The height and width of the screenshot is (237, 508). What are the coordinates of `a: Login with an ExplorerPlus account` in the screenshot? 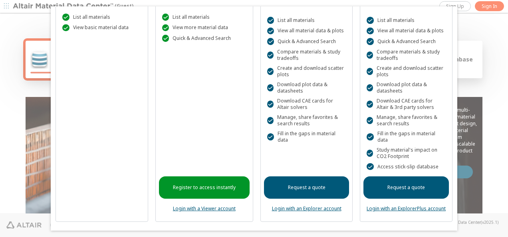 It's located at (406, 208).